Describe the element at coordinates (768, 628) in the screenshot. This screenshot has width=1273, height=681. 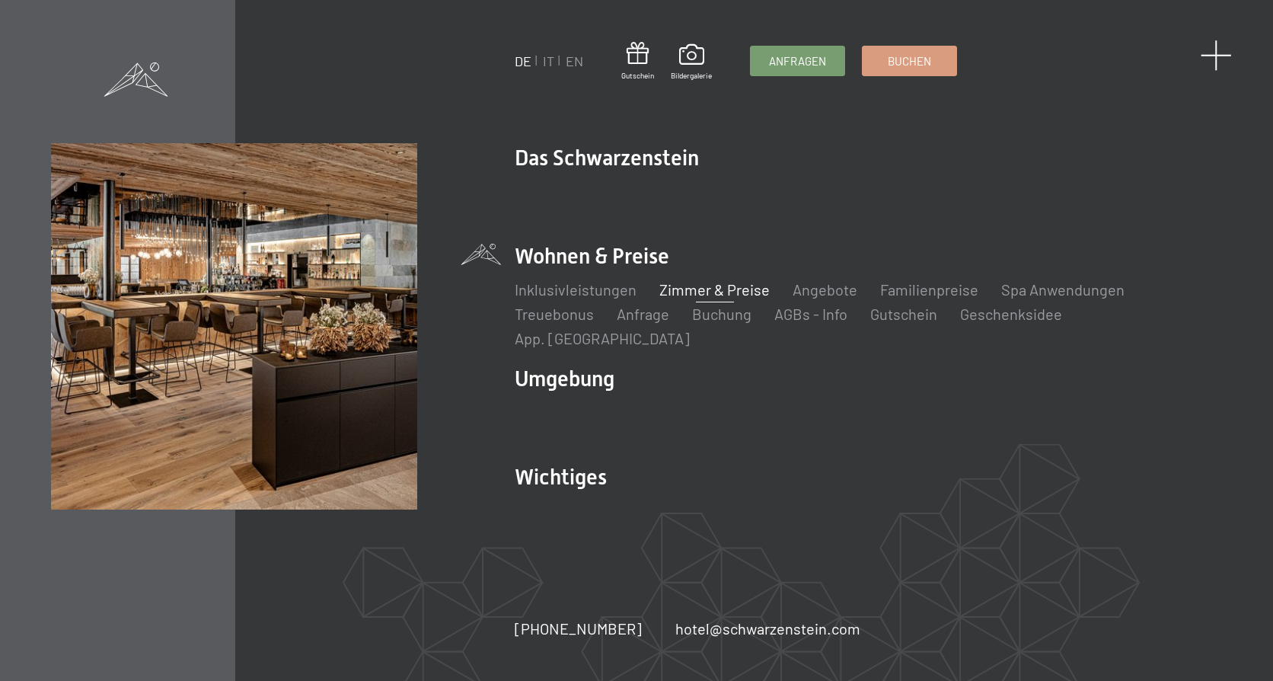
I see `a: hotel@schwarzenstein.com` at that location.